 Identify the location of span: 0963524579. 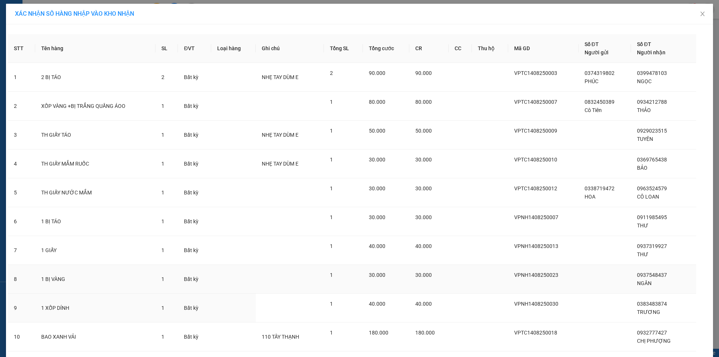
(652, 188).